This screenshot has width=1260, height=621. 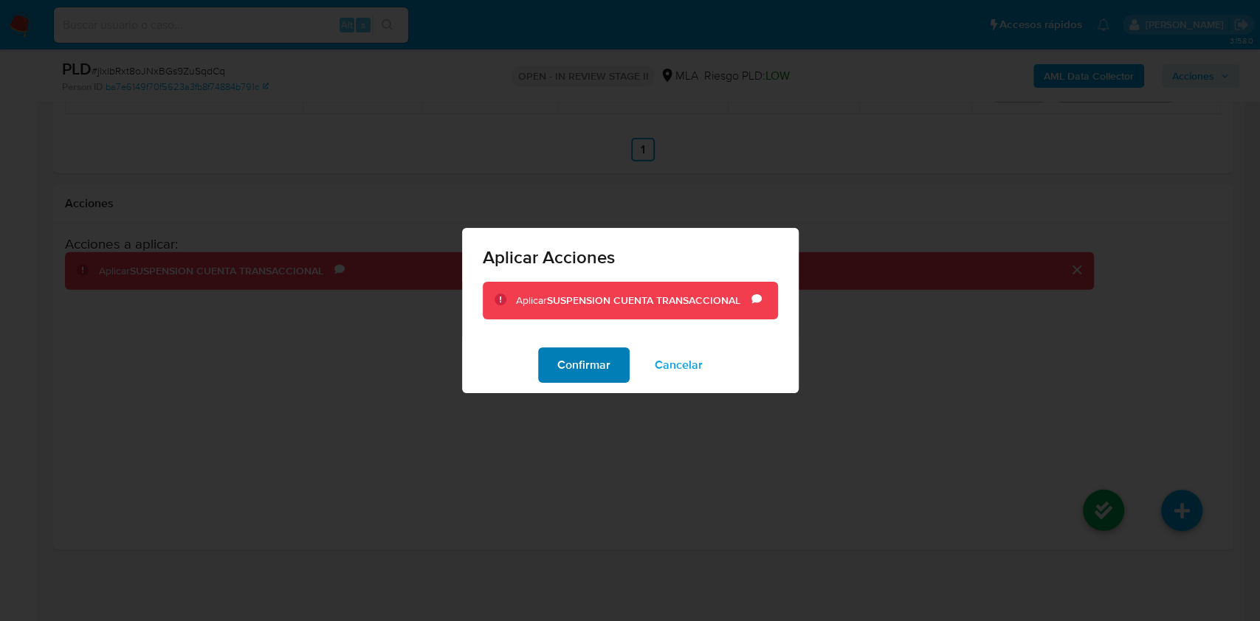 I want to click on span: Confirmar, so click(x=584, y=365).